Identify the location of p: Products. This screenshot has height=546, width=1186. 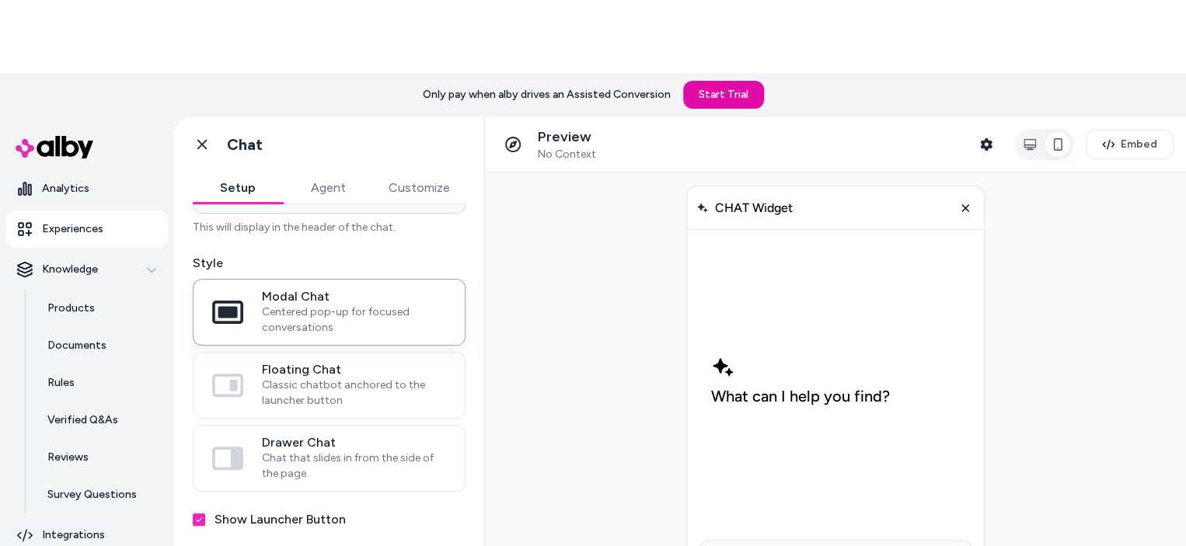
(71, 309).